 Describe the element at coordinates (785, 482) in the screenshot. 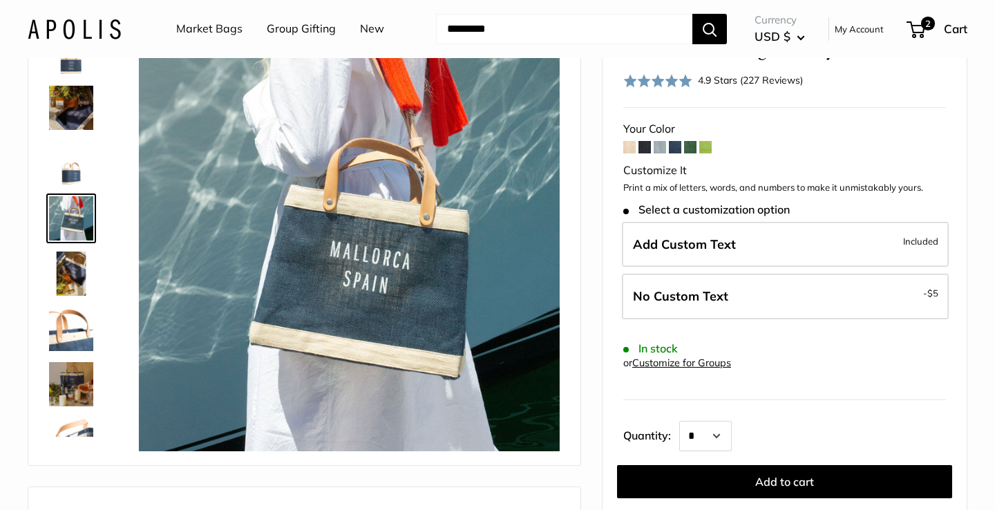

I see `button: Add to cart` at that location.